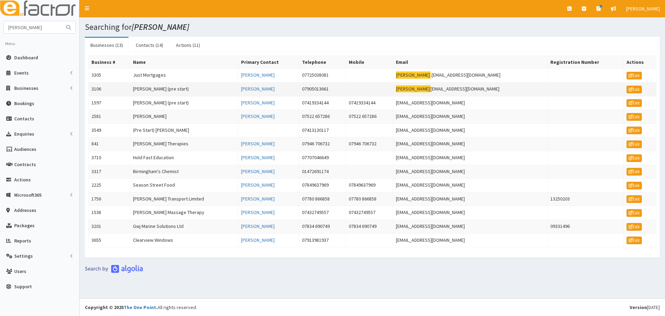 The image size is (665, 316). What do you see at coordinates (26, 88) in the screenshot?
I see `span: Businesses` at bounding box center [26, 88].